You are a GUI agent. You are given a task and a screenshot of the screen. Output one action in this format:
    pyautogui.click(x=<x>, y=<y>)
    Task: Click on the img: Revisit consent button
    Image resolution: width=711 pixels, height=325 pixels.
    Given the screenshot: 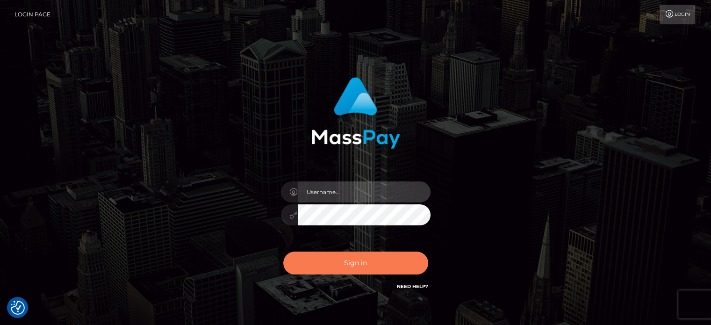 What is the action you would take?
    pyautogui.click(x=18, y=308)
    